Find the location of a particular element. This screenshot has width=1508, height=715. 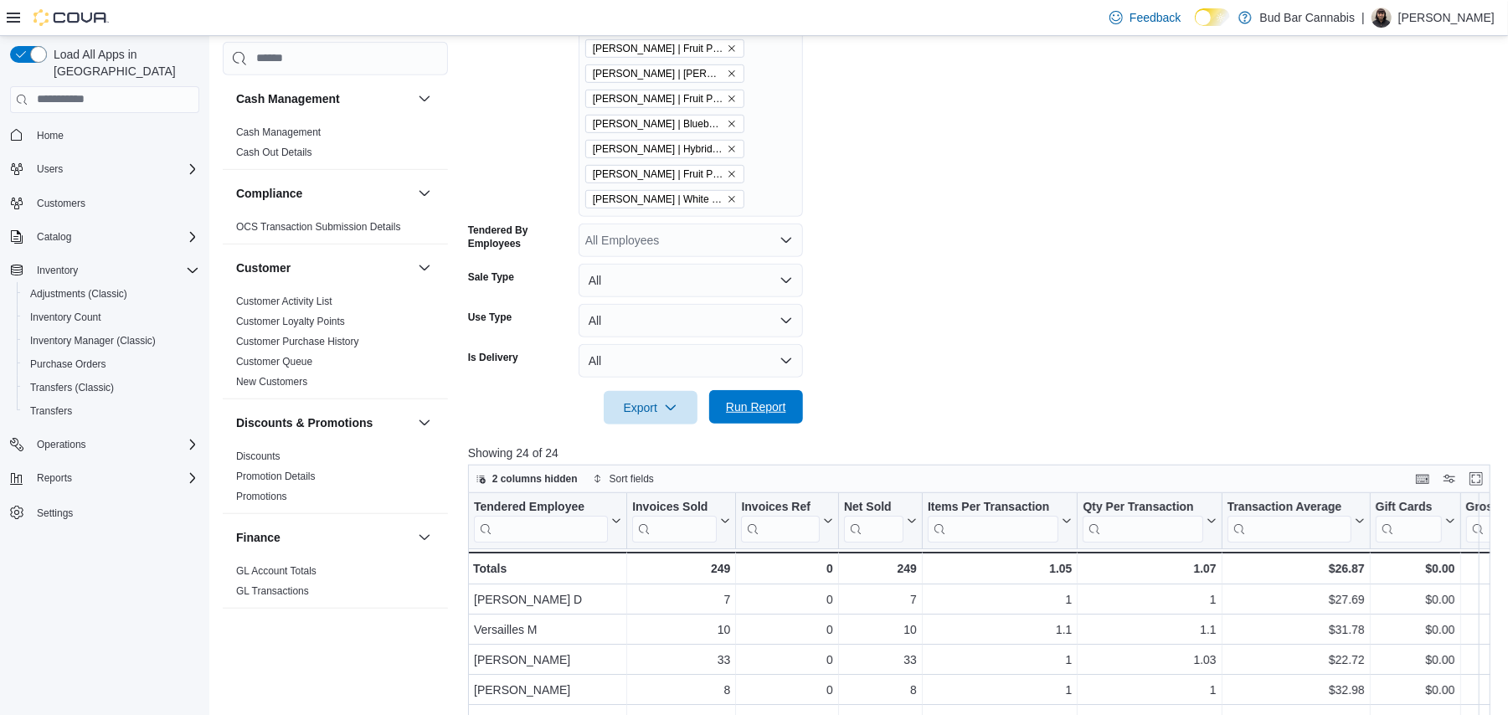

button: Keyboard shortcuts is located at coordinates (1422, 479).